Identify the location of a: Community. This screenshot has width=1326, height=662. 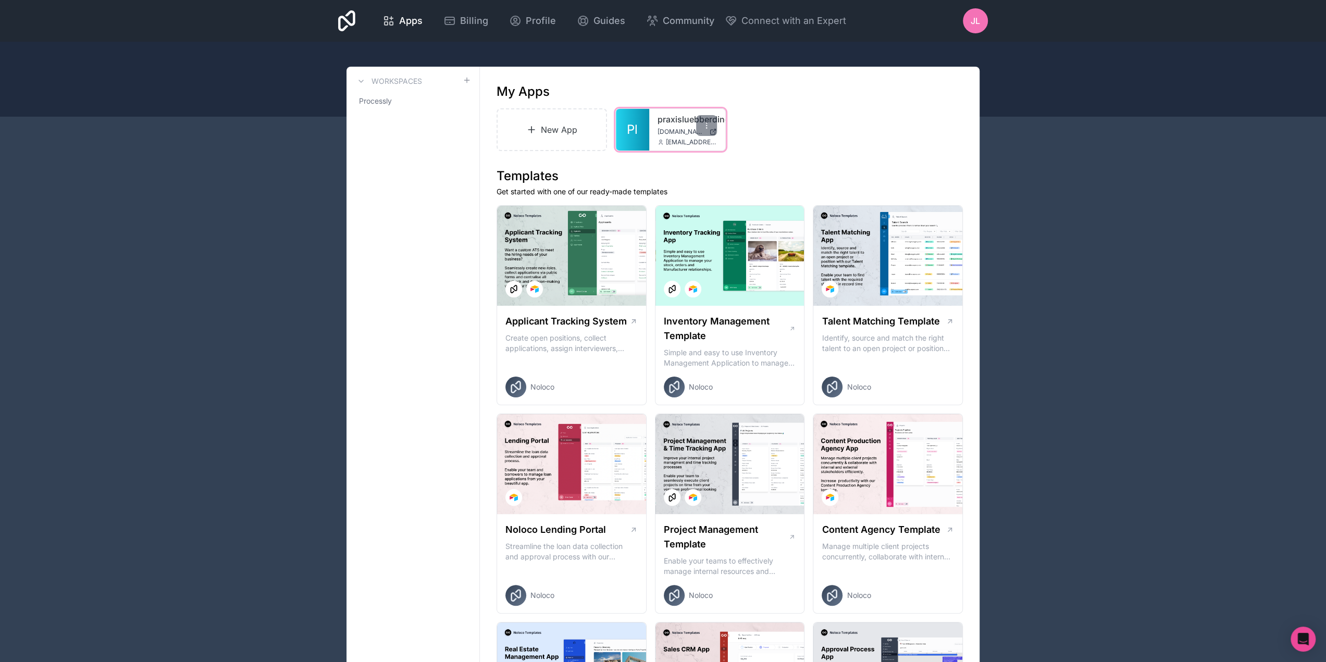
(680, 21).